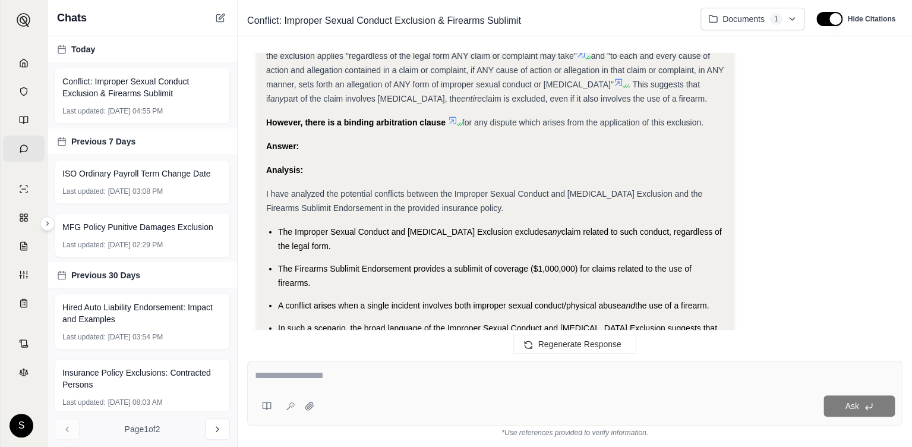 This screenshot has width=912, height=447. What do you see at coordinates (285, 170) in the screenshot?
I see `strong: Analysis:` at bounding box center [285, 170].